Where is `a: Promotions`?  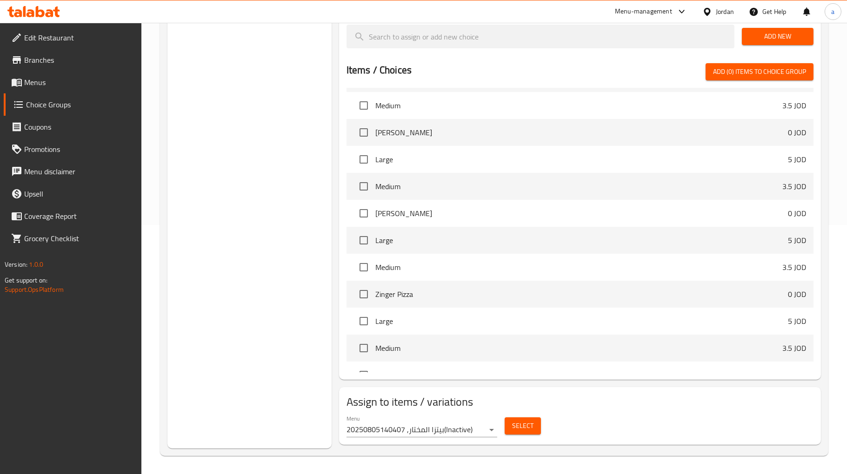 a: Promotions is located at coordinates (73, 149).